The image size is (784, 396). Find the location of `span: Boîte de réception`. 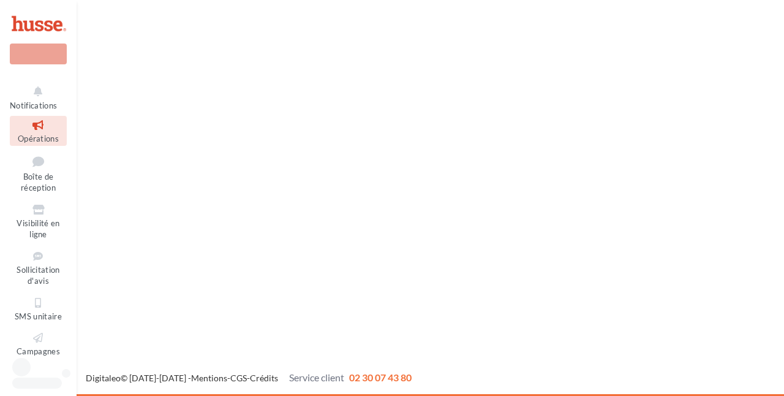

span: Boîte de réception is located at coordinates (38, 182).